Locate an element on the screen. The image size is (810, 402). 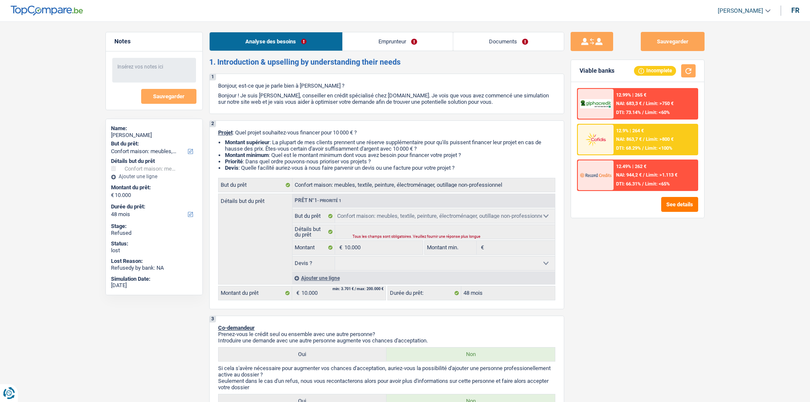
div: Name: is located at coordinates (154, 128).